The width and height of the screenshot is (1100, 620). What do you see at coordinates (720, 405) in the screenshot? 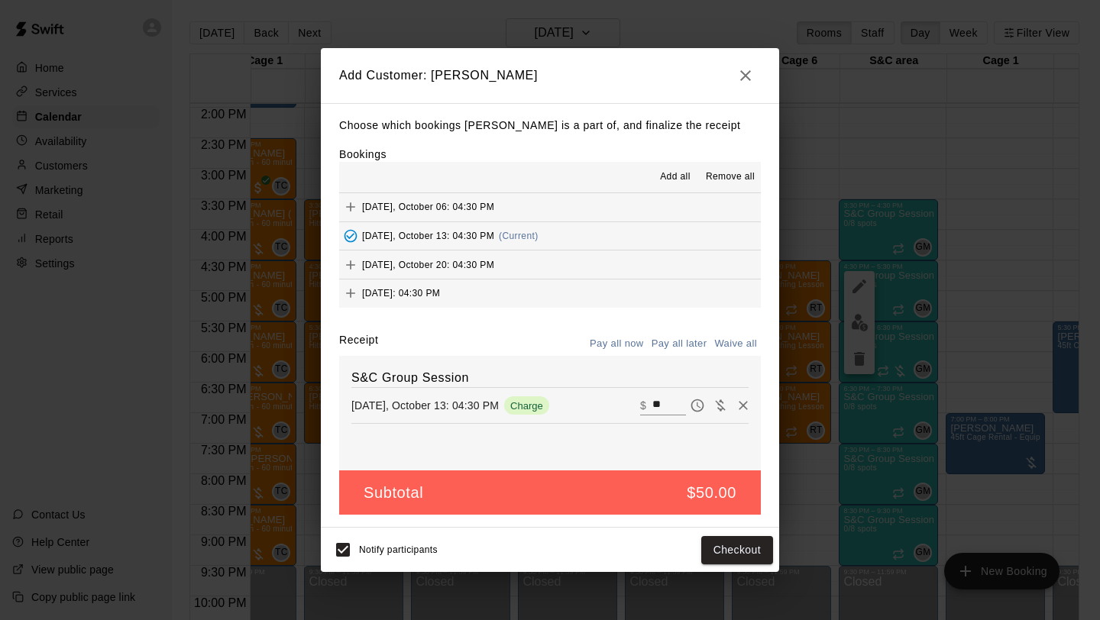
I see `span: Waive payment` at bounding box center [720, 405].